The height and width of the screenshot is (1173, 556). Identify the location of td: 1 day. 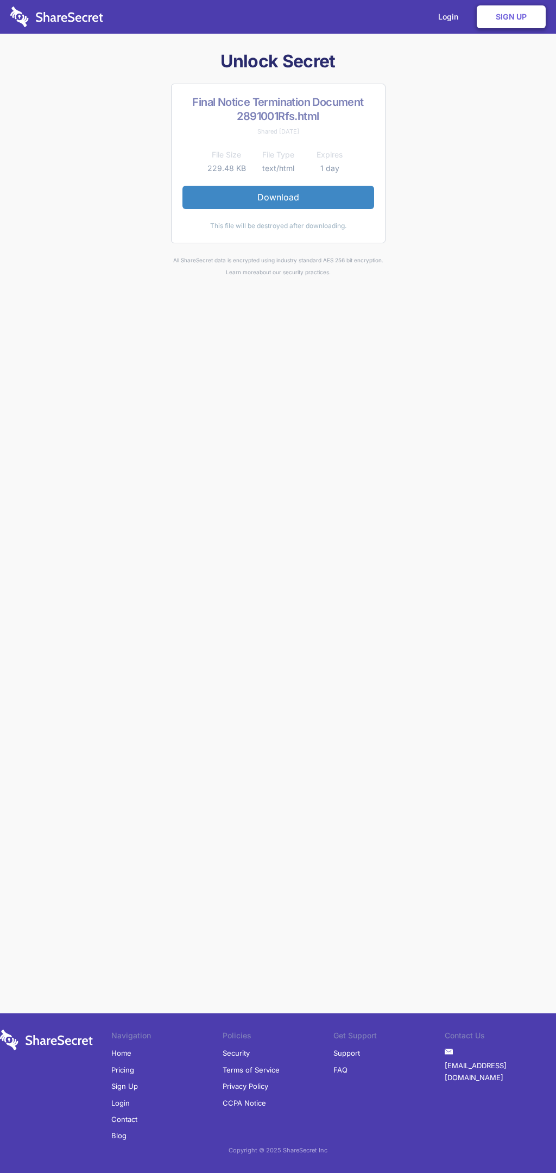
(330, 168).